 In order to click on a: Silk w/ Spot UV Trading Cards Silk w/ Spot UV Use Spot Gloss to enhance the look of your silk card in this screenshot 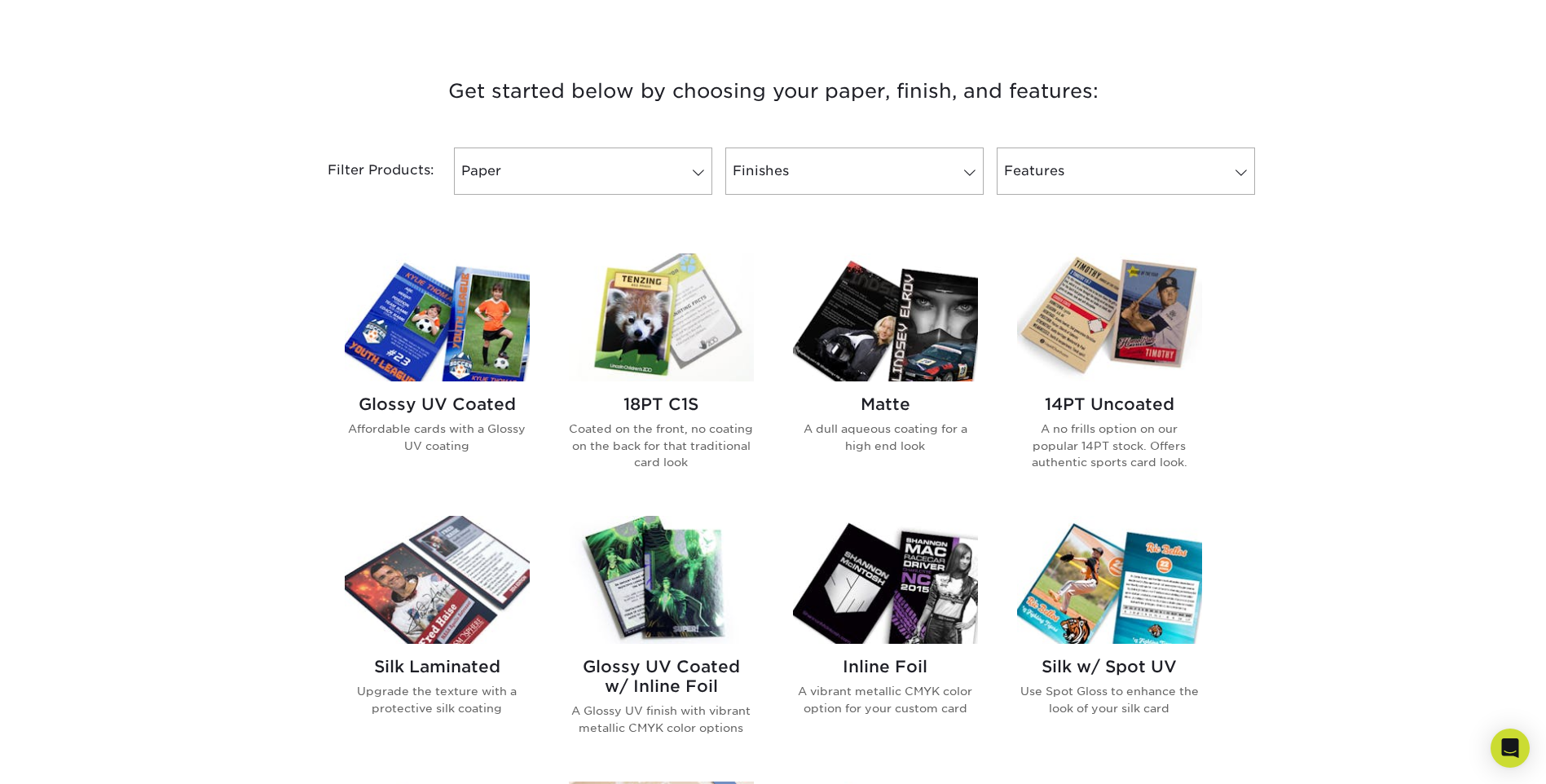, I will do `click(1110, 639)`.